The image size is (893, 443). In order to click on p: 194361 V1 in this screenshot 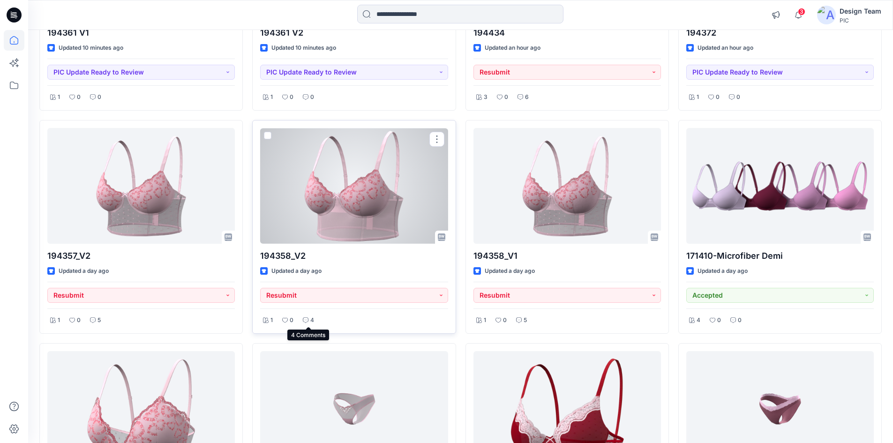, I will do `click(141, 33)`.